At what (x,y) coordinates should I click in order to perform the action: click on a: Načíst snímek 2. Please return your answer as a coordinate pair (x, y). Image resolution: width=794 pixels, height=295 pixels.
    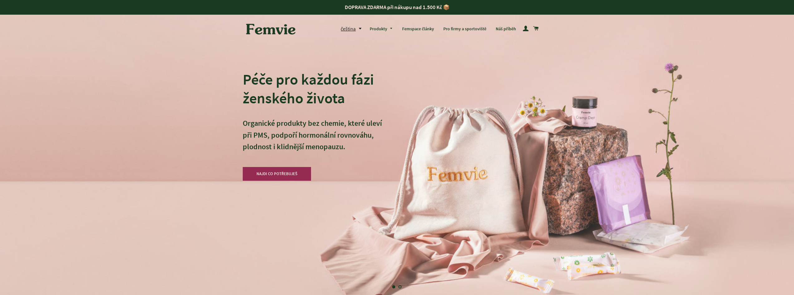
    Looking at the image, I should click on (400, 287).